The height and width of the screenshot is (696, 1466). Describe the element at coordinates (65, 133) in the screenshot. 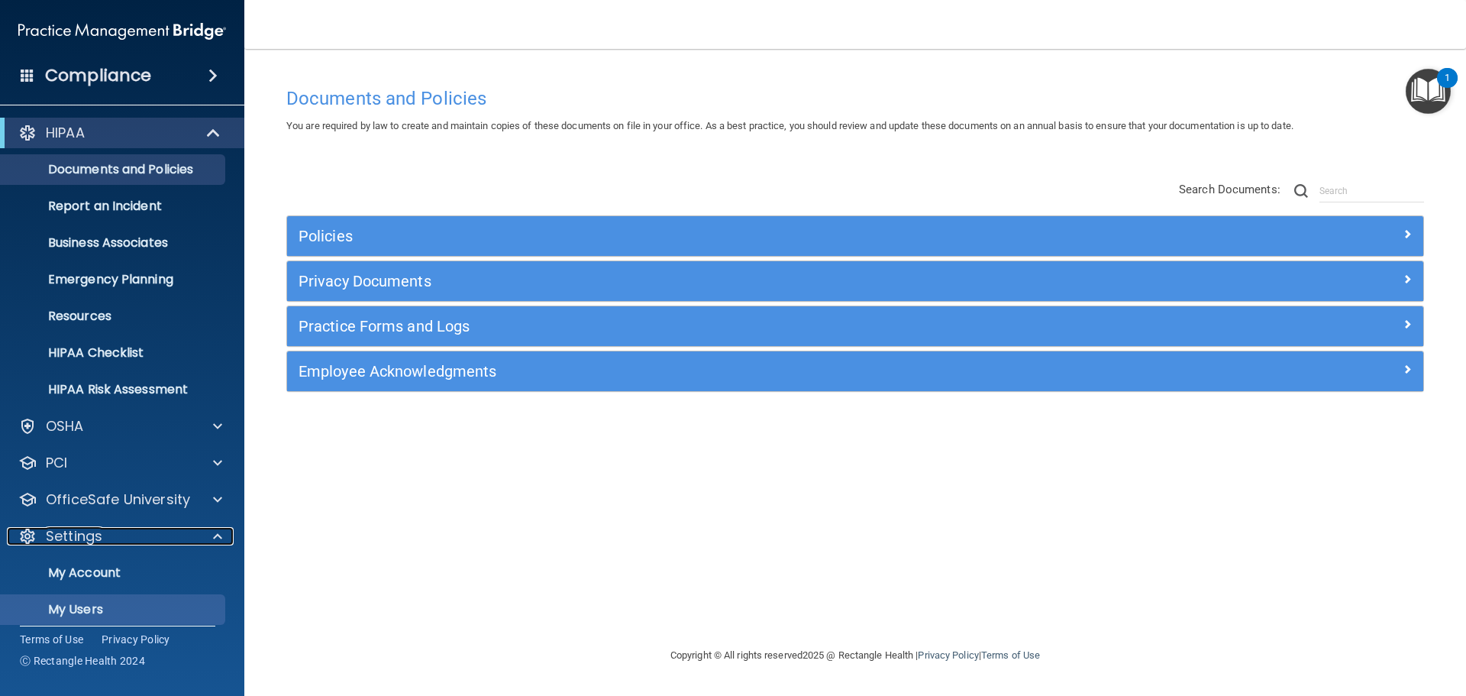

I see `p: HIPAA` at that location.